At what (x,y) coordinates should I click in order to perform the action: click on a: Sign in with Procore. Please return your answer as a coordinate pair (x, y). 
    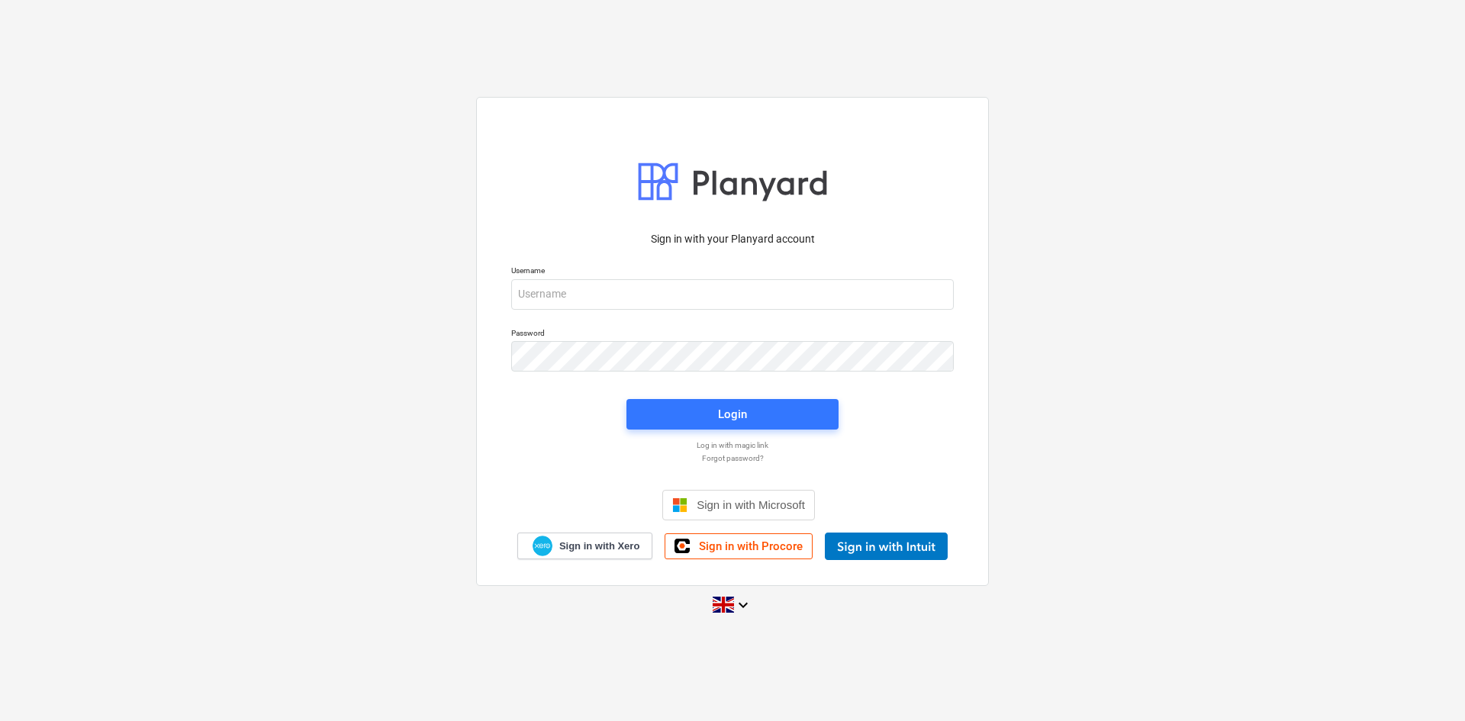
    Looking at the image, I should click on (739, 546).